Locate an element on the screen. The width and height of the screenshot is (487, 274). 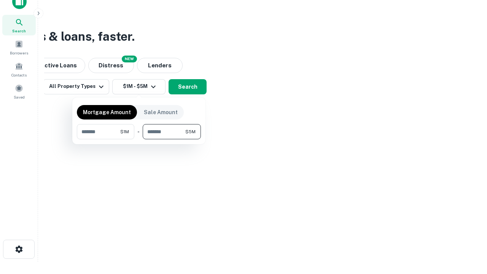
div: Chat Widget is located at coordinates (468, 231).